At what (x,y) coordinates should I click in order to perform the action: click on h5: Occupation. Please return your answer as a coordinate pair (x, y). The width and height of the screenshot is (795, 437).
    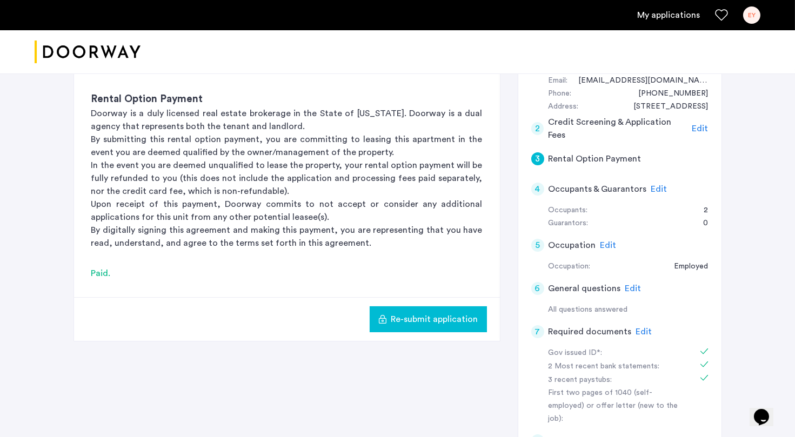
    Looking at the image, I should click on (572, 245).